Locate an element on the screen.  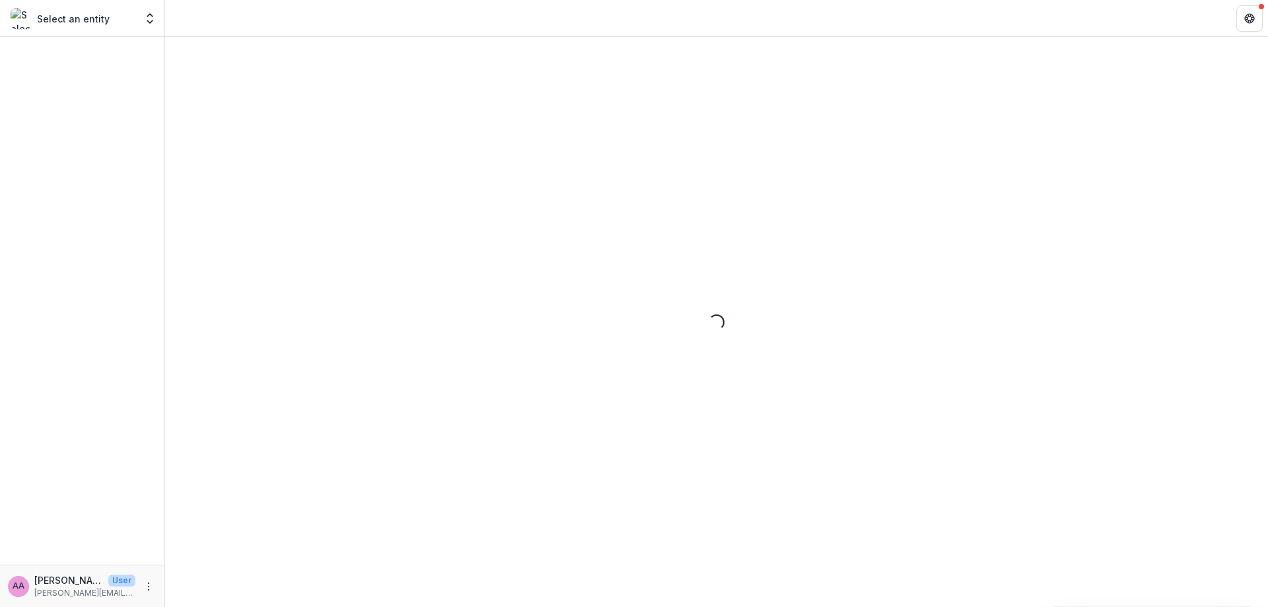
button: More is located at coordinates (149, 587).